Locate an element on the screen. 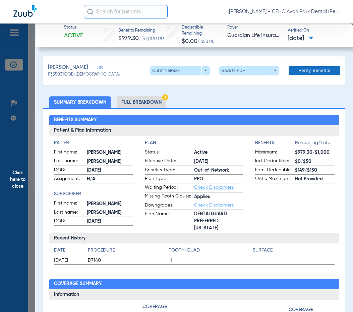 The height and width of the screenshot is (312, 353). button: Save to PDF is located at coordinates (249, 70).